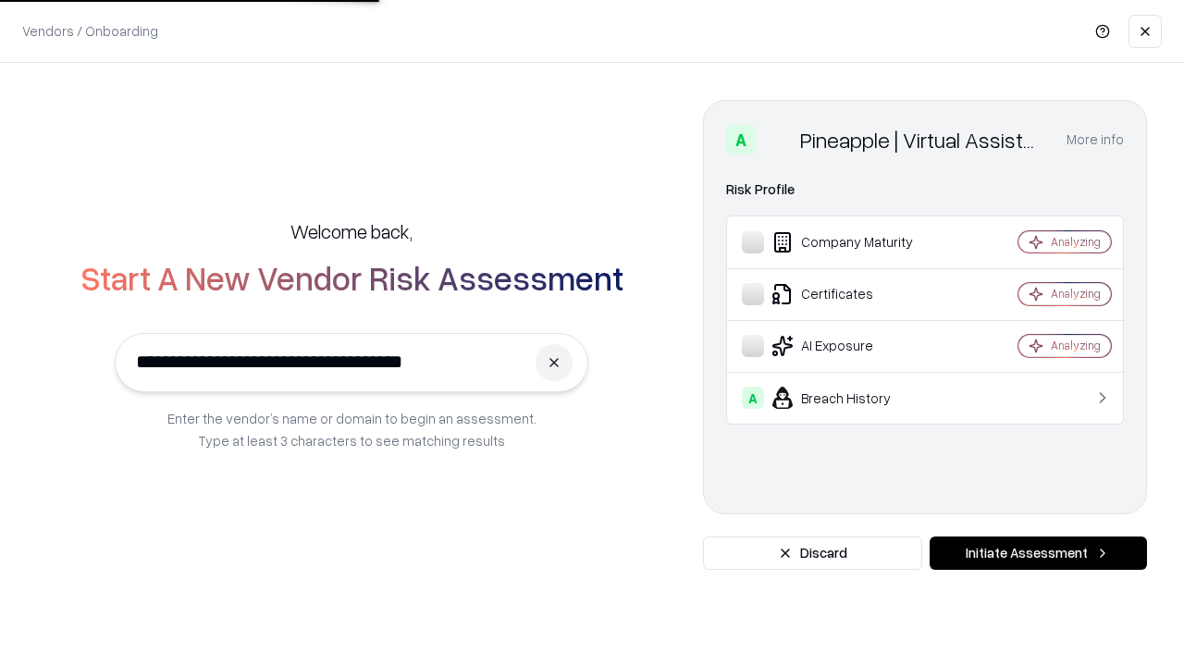  Describe the element at coordinates (812, 553) in the screenshot. I see `button: Discard` at that location.